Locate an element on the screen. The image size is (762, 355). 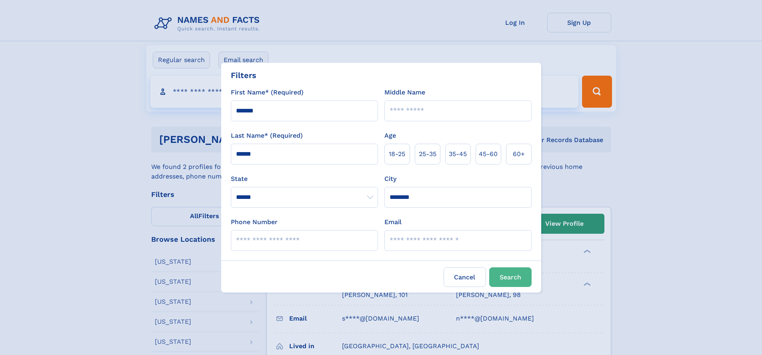
span: 18‑25 is located at coordinates (397, 154).